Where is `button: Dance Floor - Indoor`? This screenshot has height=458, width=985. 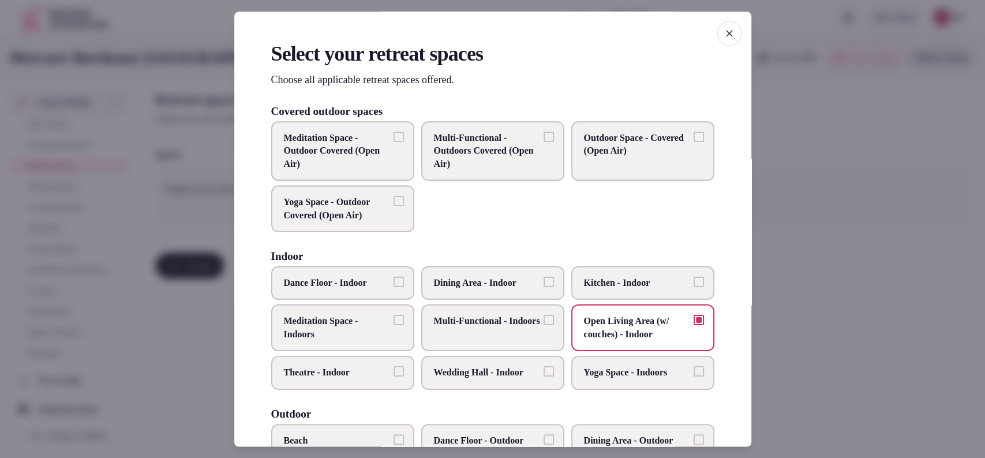 button: Dance Floor - Indoor is located at coordinates (399, 282).